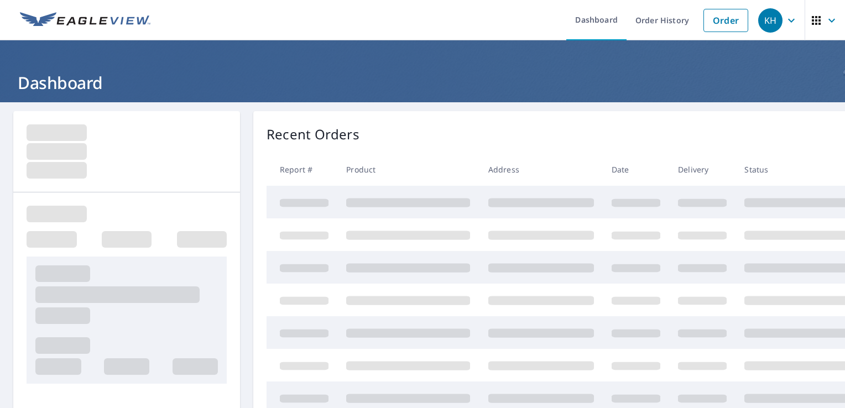 This screenshot has height=408, width=845. Describe the element at coordinates (313, 134) in the screenshot. I see `p: Recent Orders` at that location.